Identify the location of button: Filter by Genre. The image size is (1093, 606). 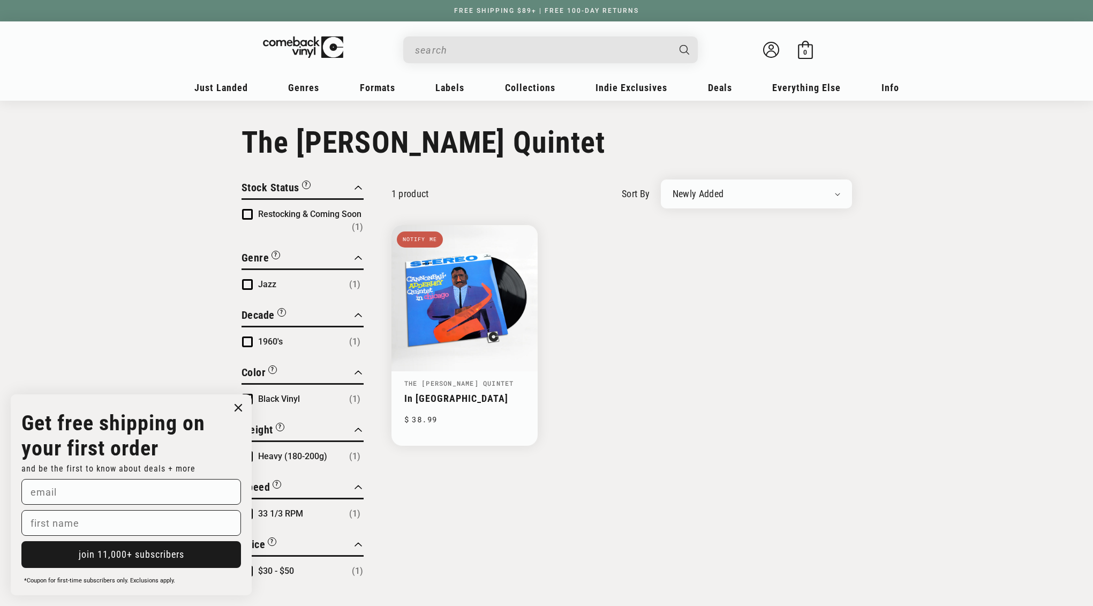
(261, 259).